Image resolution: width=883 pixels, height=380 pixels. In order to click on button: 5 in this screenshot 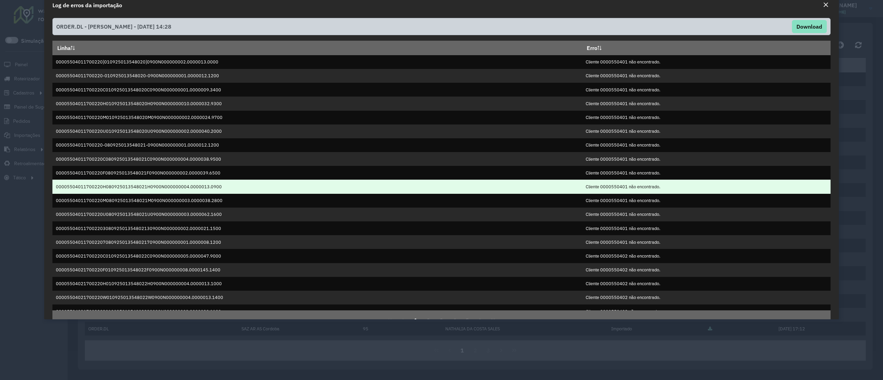, I will do `click(468, 320)`.